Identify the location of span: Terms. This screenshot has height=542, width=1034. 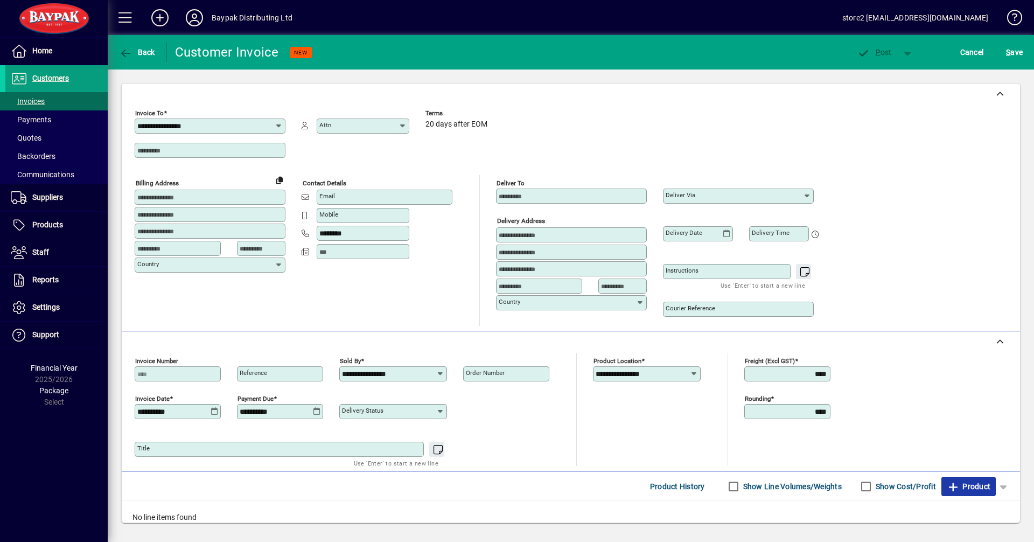
(458, 113).